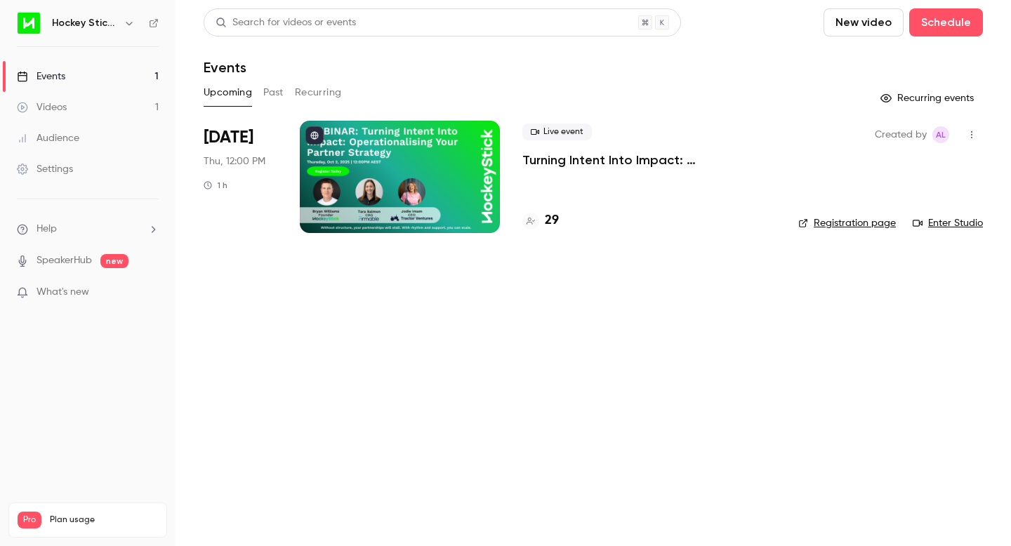  Describe the element at coordinates (863, 22) in the screenshot. I see `button: New video` at that location.